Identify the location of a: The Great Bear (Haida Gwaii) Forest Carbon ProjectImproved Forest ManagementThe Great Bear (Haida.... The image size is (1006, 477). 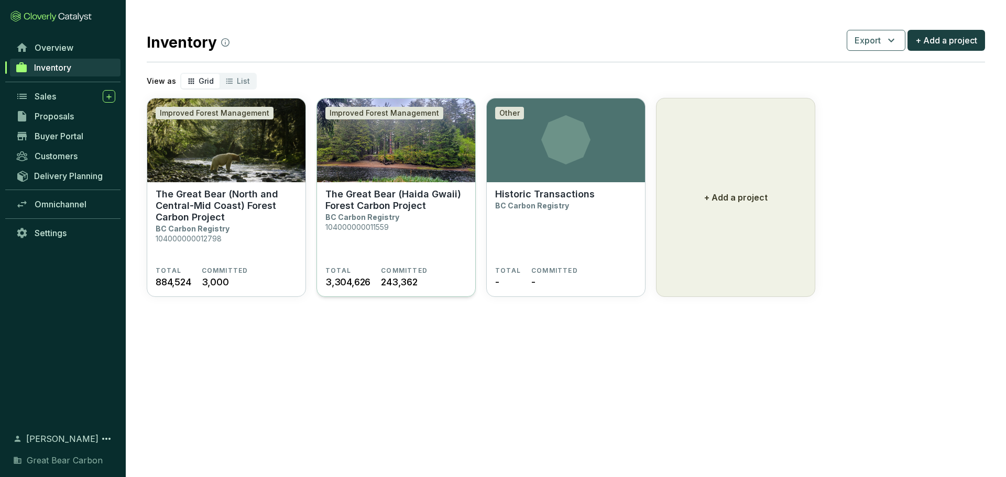
(396, 197).